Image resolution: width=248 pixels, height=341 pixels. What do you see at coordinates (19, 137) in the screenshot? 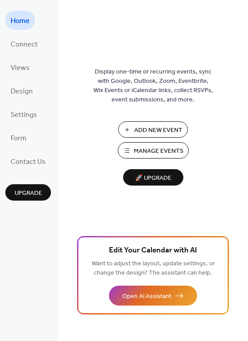
I see `a: Form` at bounding box center [19, 137].